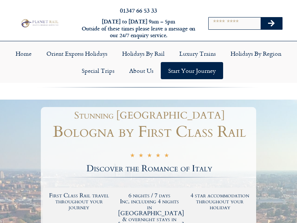 The image size is (297, 223). Describe the element at coordinates (271, 23) in the screenshot. I see `button: Search` at that location.